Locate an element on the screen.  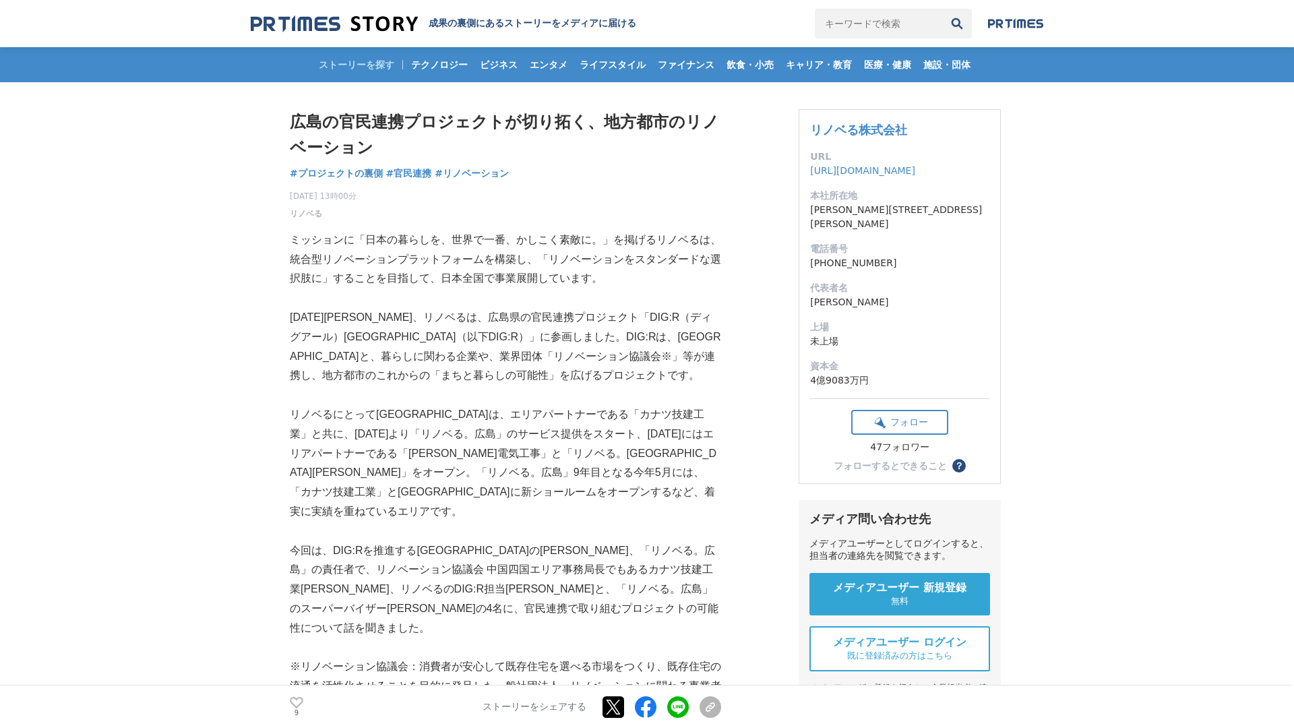
dt: 資本金 is located at coordinates (899, 366).